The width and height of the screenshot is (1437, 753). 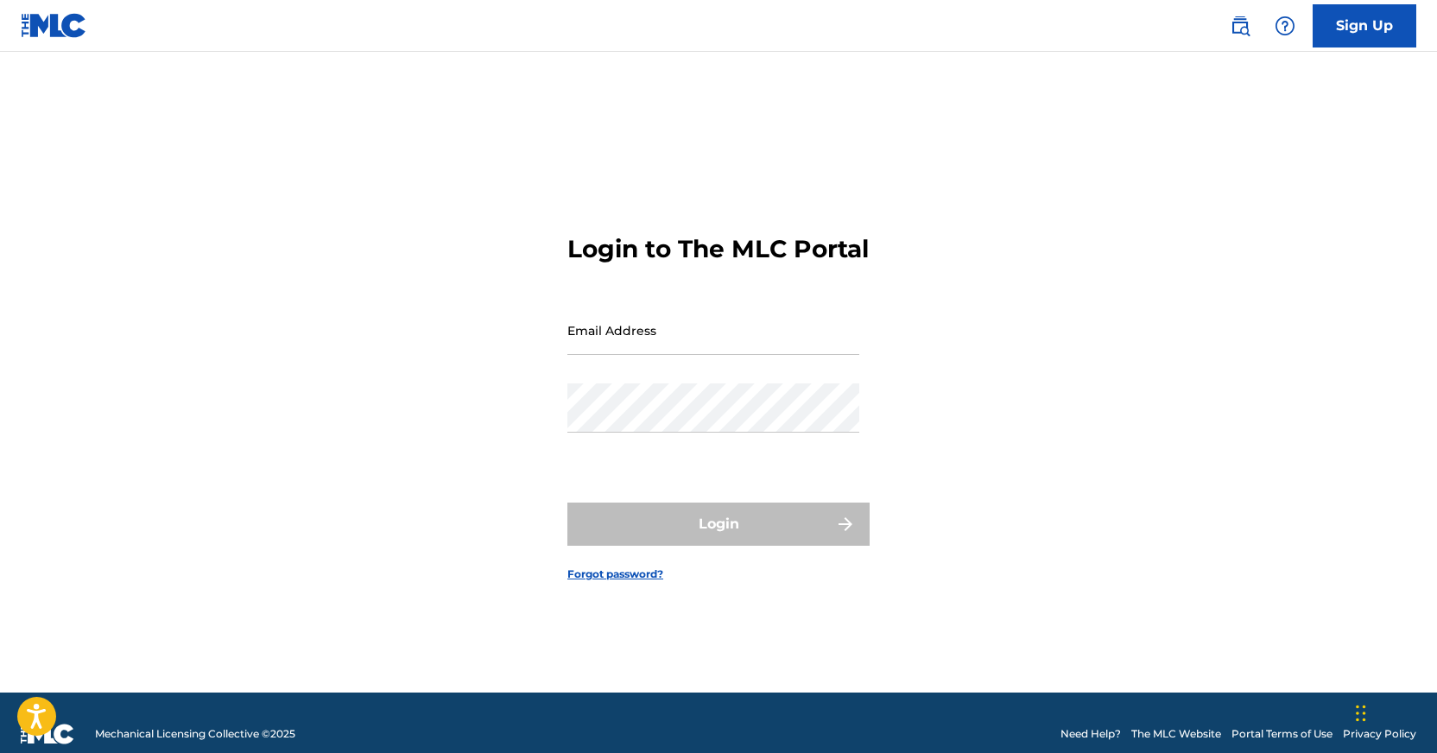 I want to click on a: Sign Up, so click(x=1364, y=26).